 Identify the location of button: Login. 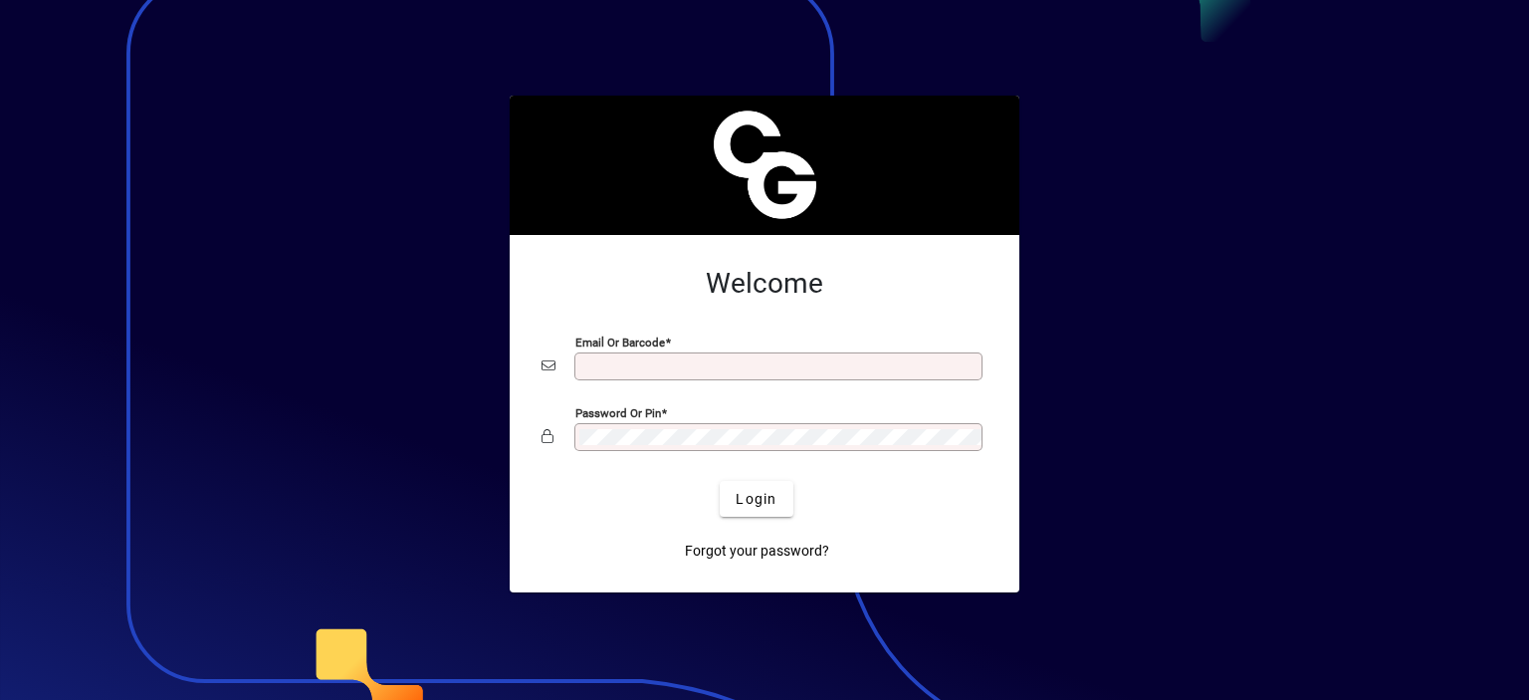
(756, 499).